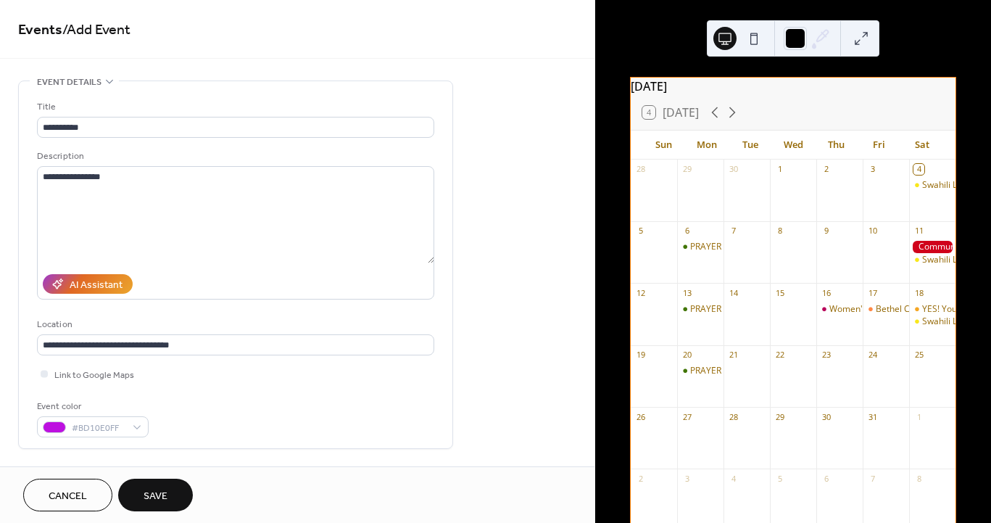 The image size is (991, 523). I want to click on a: Cancel, so click(67, 495).